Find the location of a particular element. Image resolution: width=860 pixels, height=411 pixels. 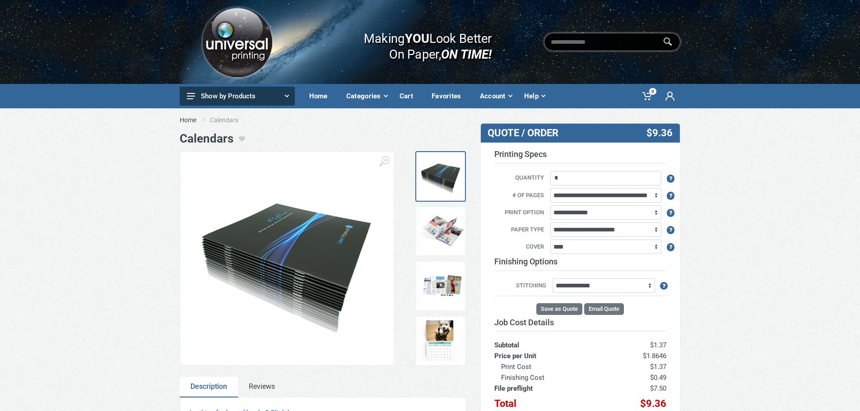

th: Finishing Cost is located at coordinates (551, 378).